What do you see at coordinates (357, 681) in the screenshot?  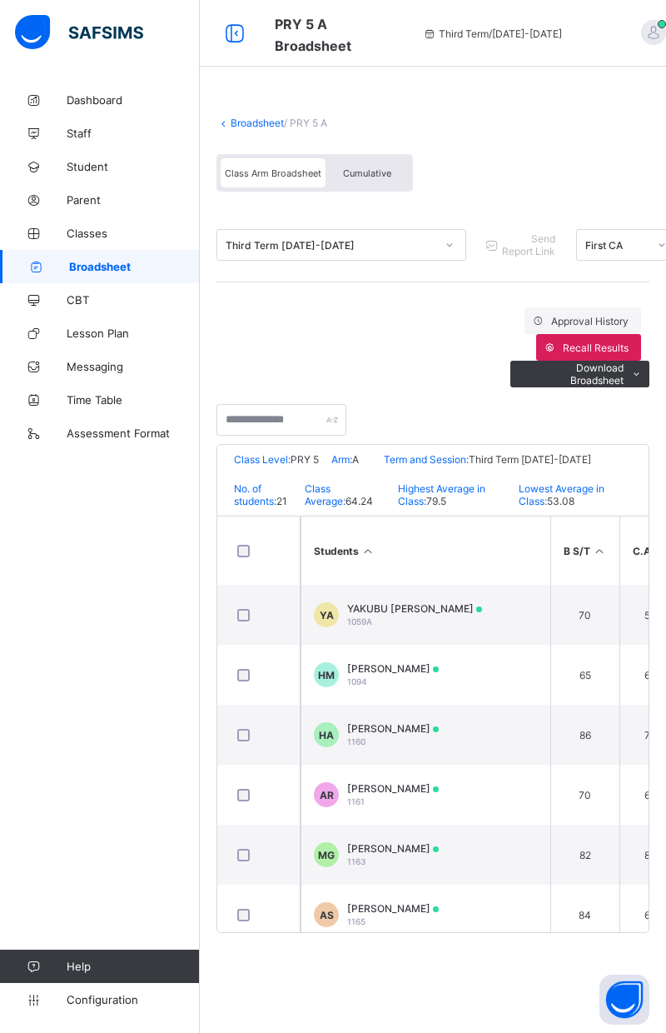 I see `span: 1094` at bounding box center [357, 681].